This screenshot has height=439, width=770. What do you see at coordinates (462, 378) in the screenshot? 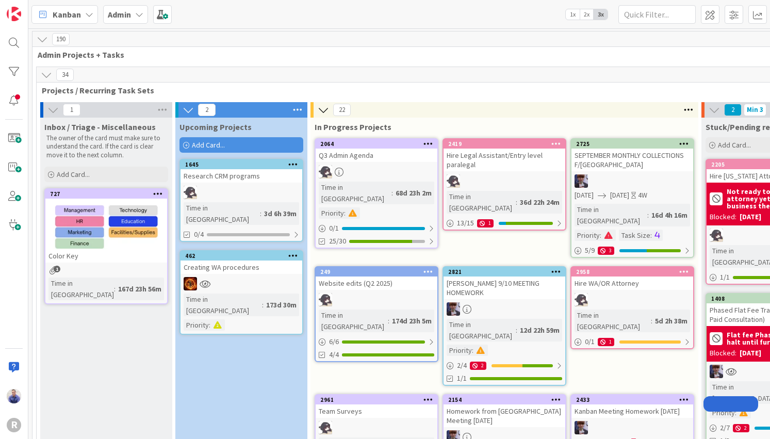
I see `span: 1/1` at bounding box center [462, 378].